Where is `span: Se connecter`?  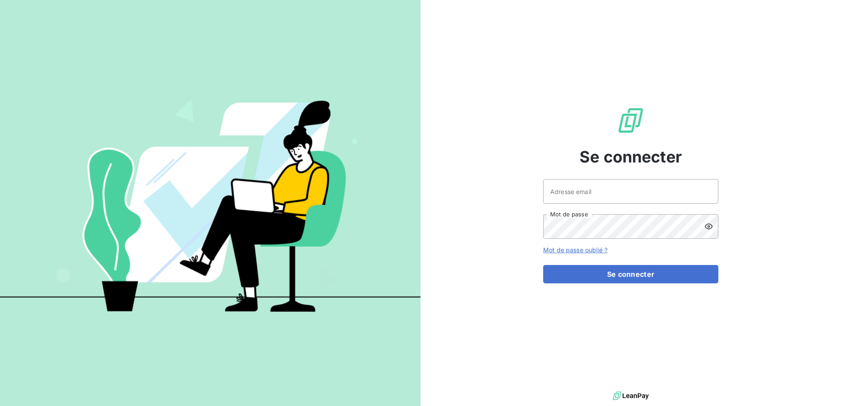
span: Se connecter is located at coordinates (631, 157).